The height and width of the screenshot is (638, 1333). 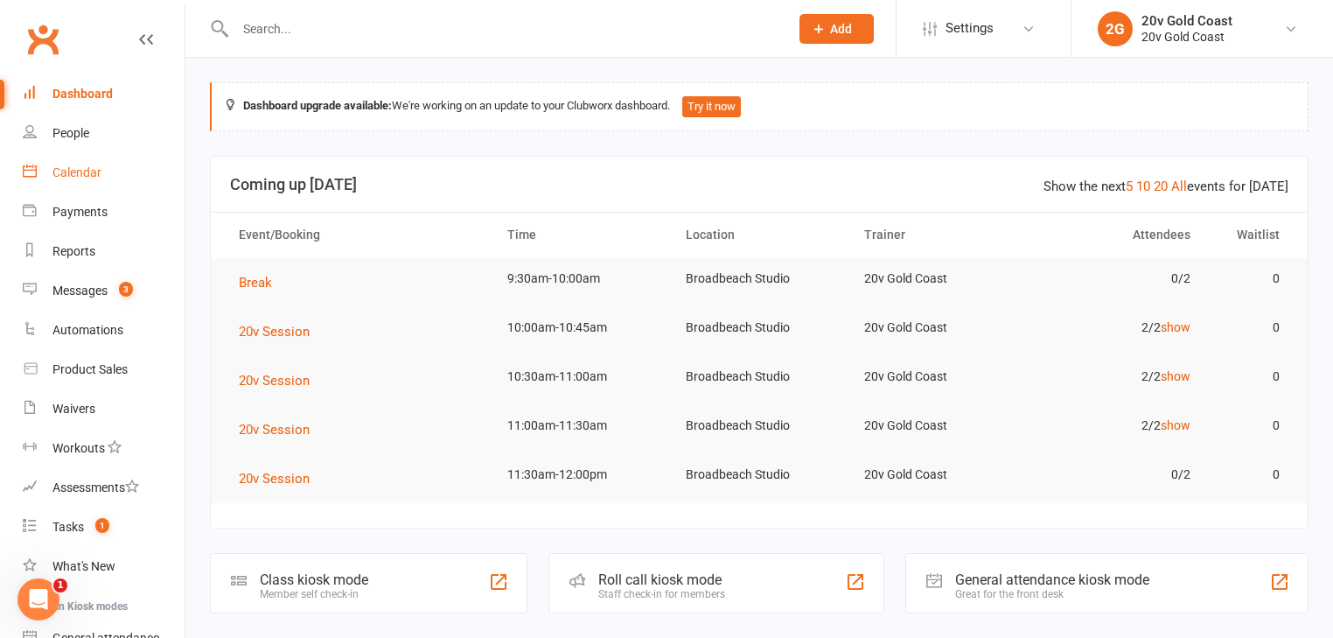 I want to click on button: Add, so click(x=836, y=29).